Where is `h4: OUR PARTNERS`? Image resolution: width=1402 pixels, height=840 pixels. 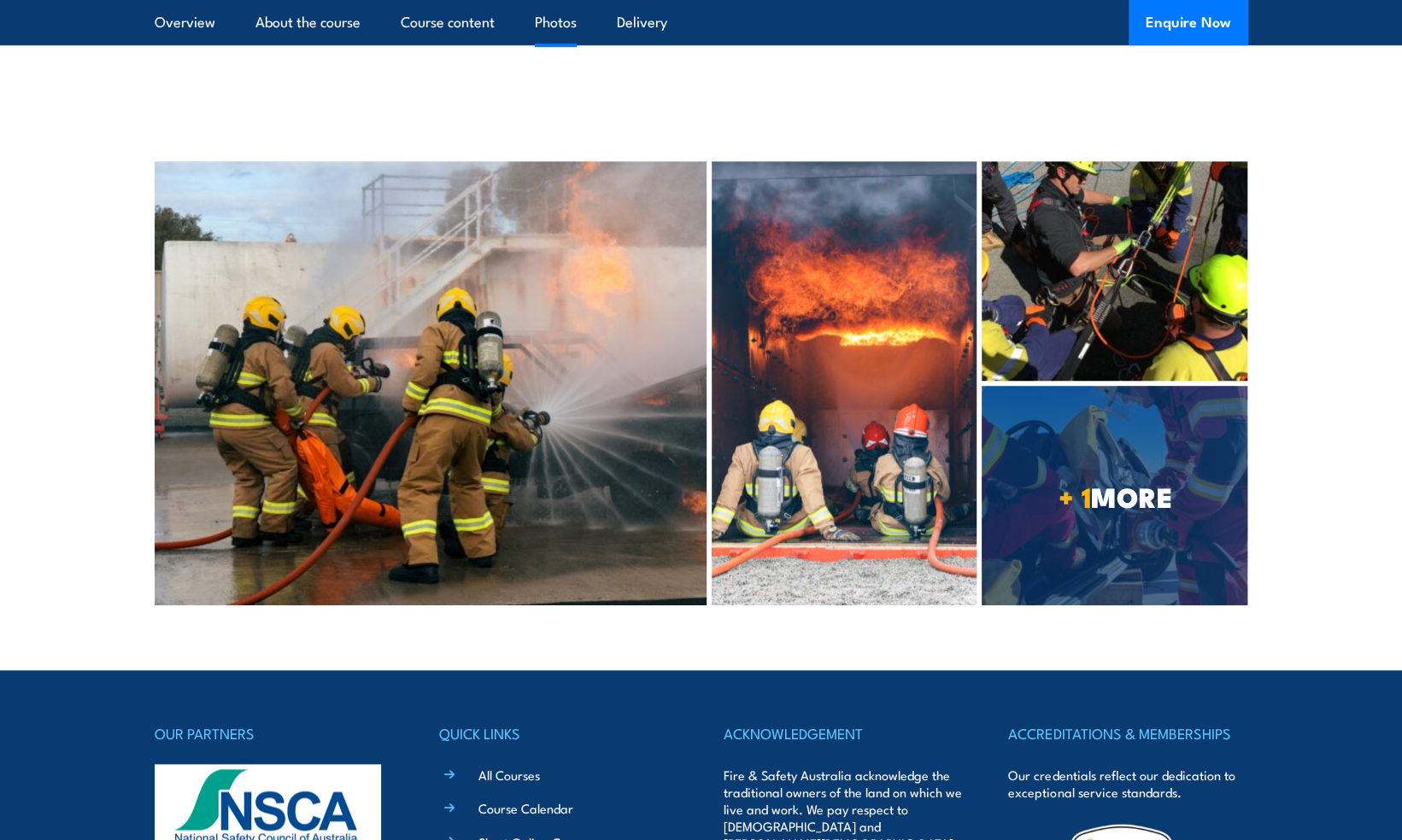
h4: OUR PARTNERS is located at coordinates (275, 733).